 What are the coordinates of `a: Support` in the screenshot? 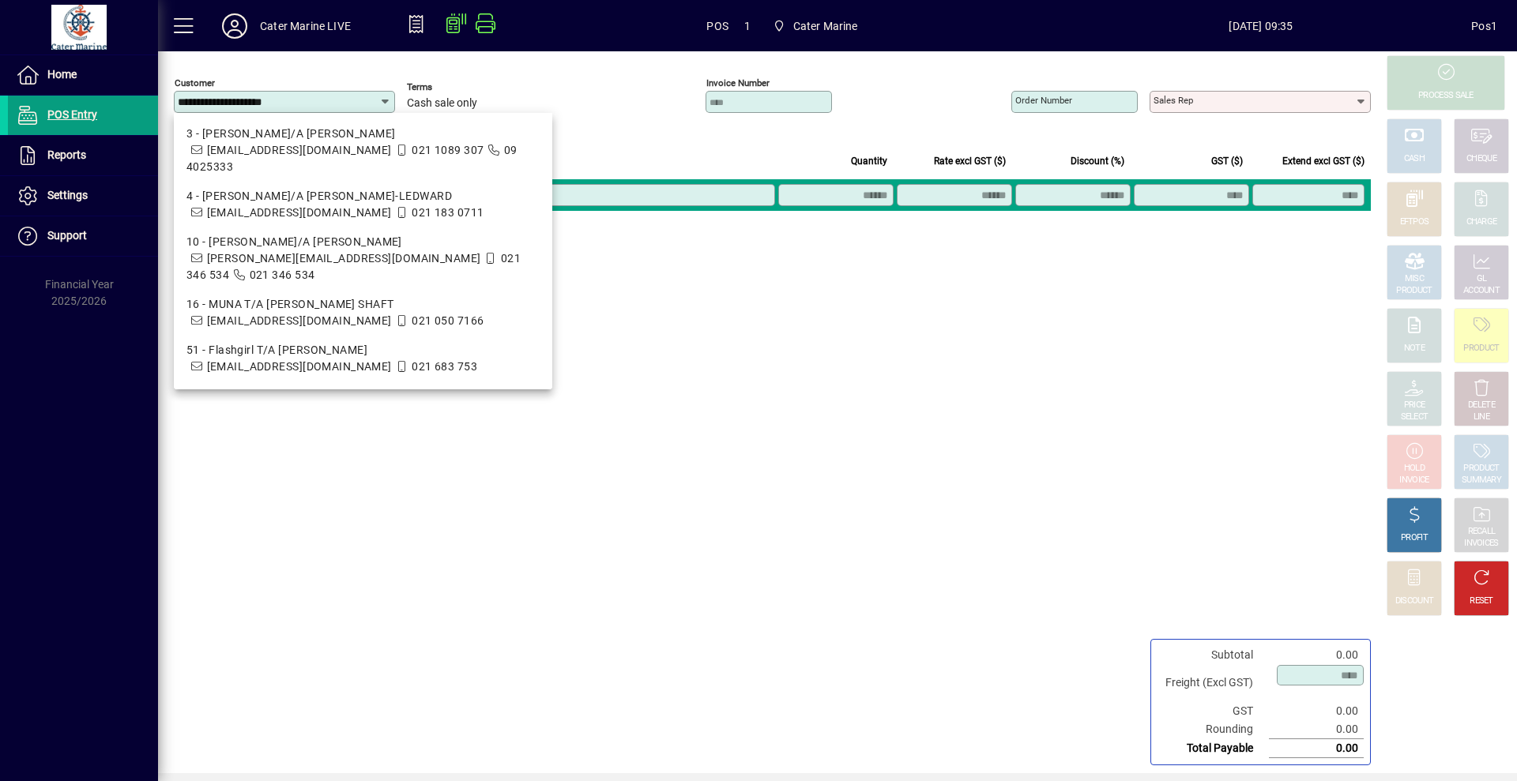 It's located at (83, 236).